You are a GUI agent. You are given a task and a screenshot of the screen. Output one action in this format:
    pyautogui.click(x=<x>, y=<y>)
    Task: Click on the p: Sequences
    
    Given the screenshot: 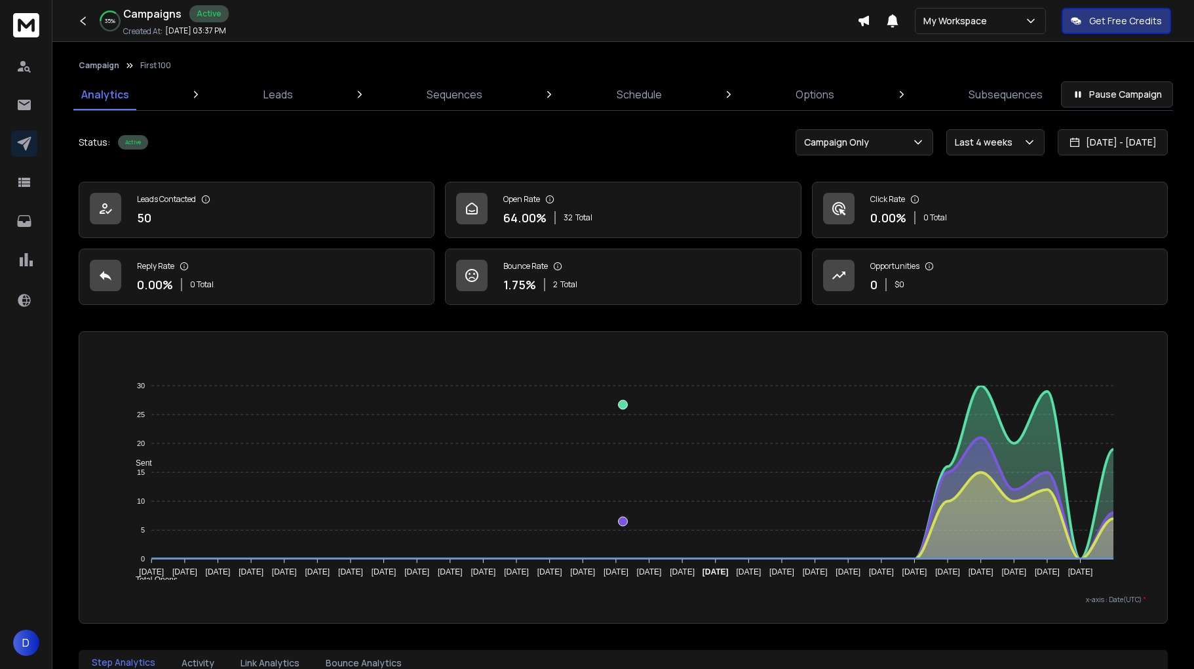 What is the action you would take?
    pyautogui.click(x=454, y=94)
    